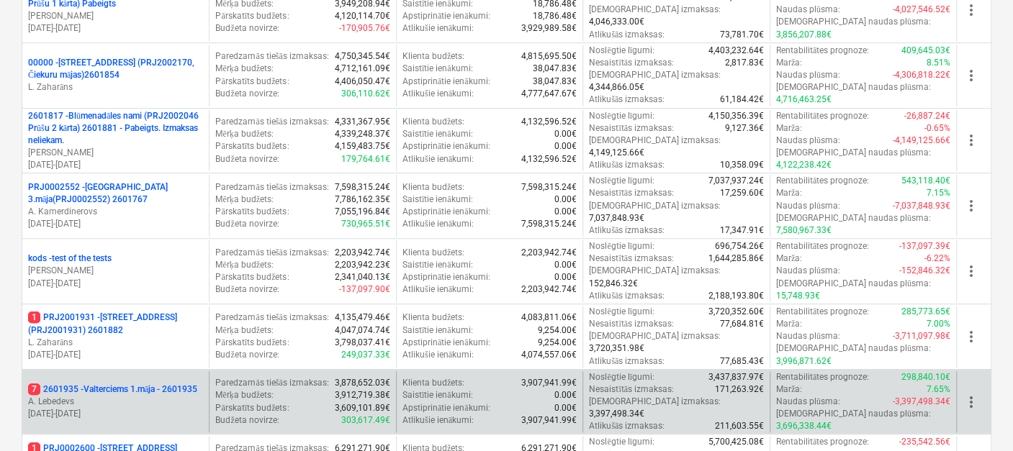 This screenshot has width=1013, height=451. Describe the element at coordinates (736, 442) in the screenshot. I see `p: 5,700,425.08€` at that location.